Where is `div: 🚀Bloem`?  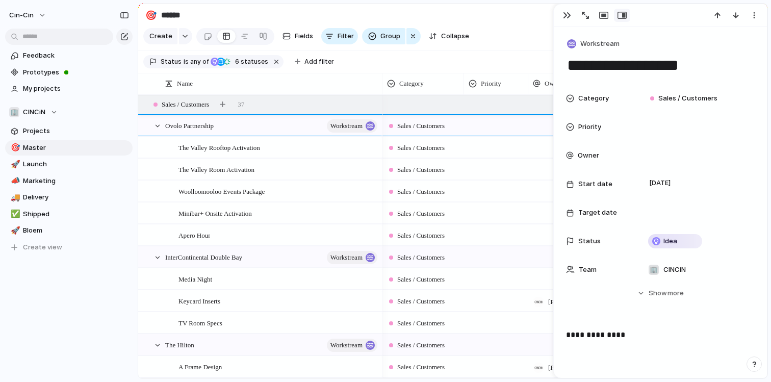 div: 🚀Bloem is located at coordinates (69, 230).